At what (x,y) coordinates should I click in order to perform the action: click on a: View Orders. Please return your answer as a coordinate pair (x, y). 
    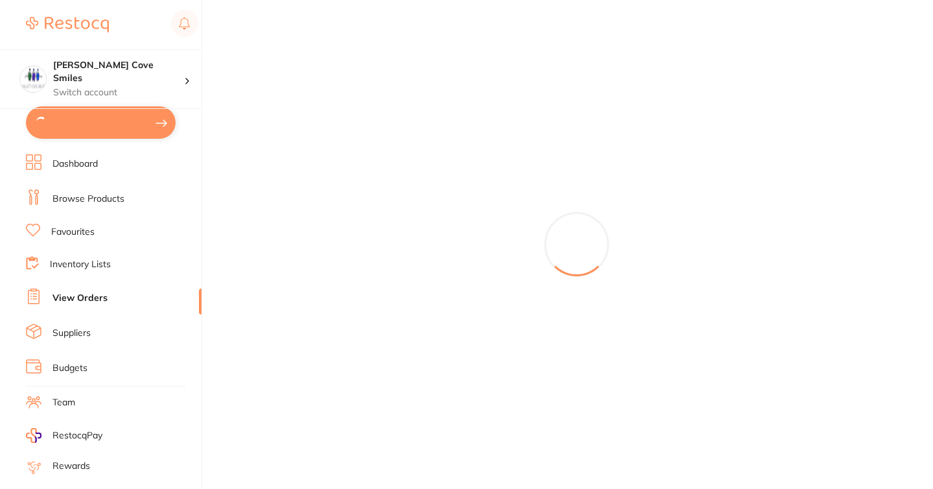
    Looking at the image, I should click on (80, 298).